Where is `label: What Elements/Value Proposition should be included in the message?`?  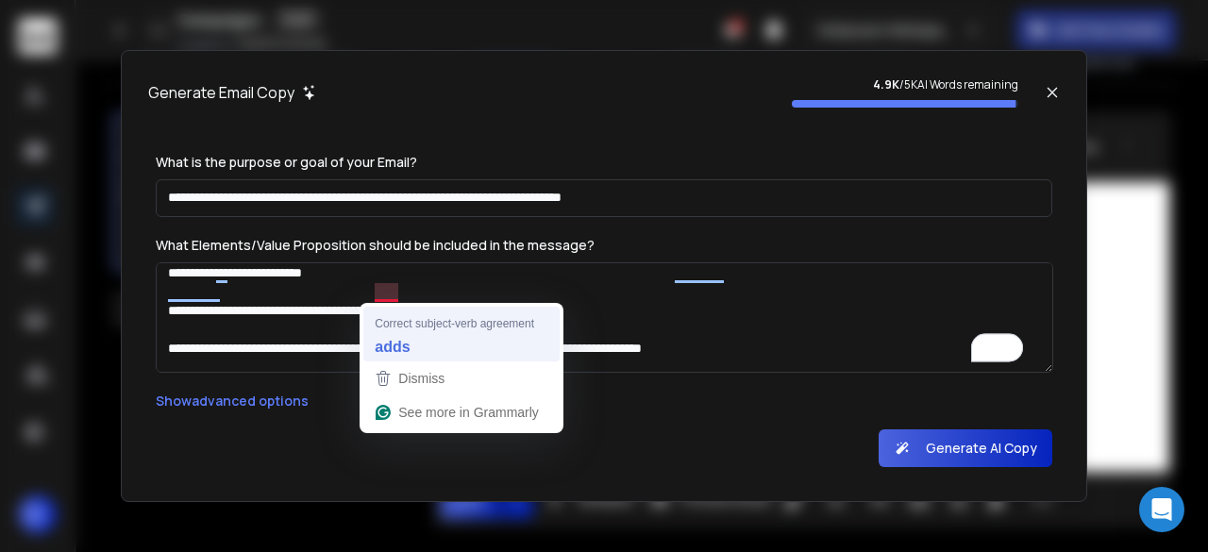 label: What Elements/Value Proposition should be included in the message? is located at coordinates (375, 244).